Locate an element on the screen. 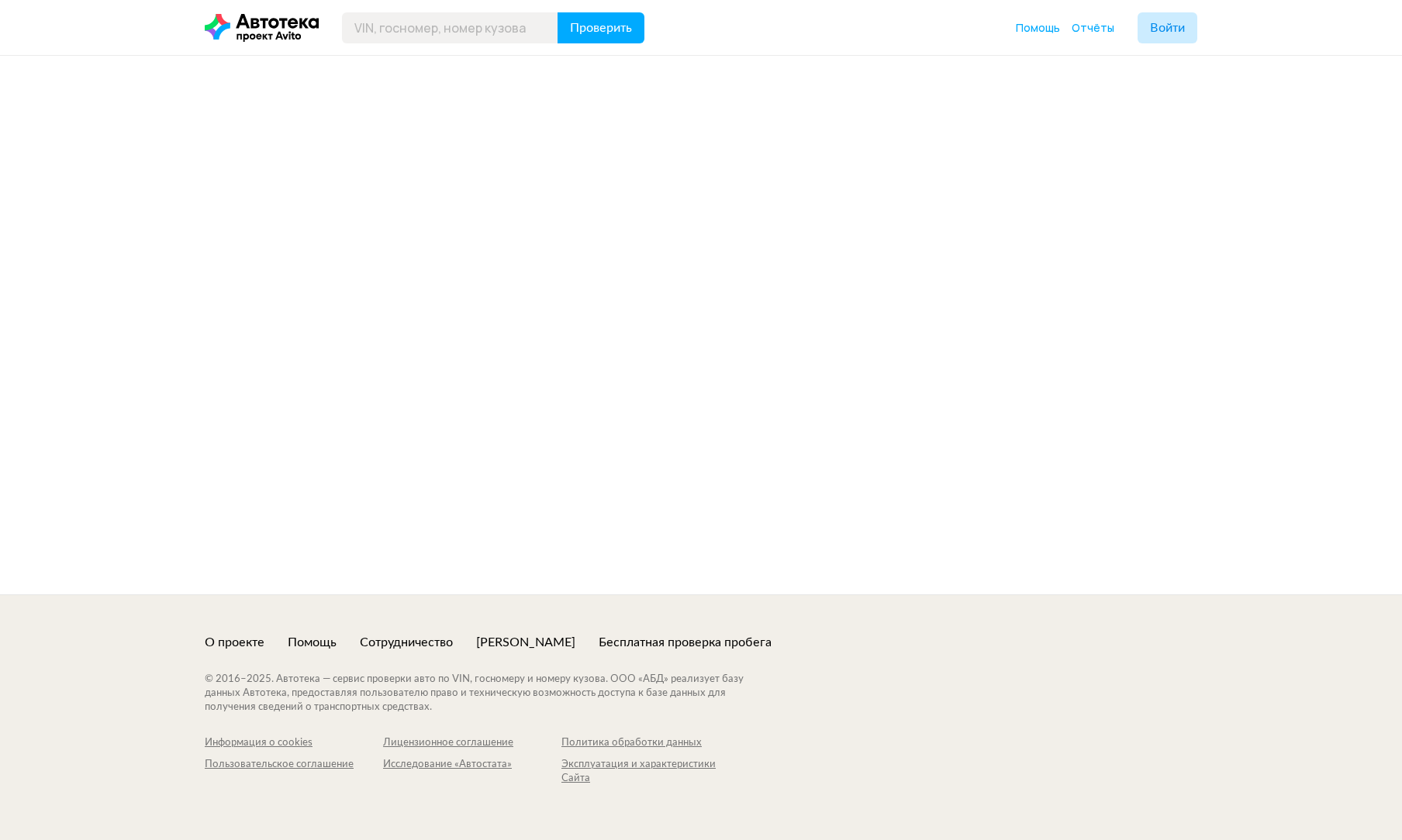 This screenshot has width=1402, height=840. span: Проверить is located at coordinates (601, 28).